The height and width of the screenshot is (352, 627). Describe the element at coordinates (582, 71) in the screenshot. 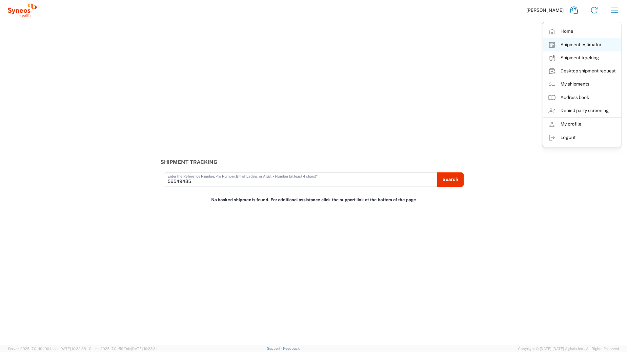

I see `a: Desktop shipment request` at that location.